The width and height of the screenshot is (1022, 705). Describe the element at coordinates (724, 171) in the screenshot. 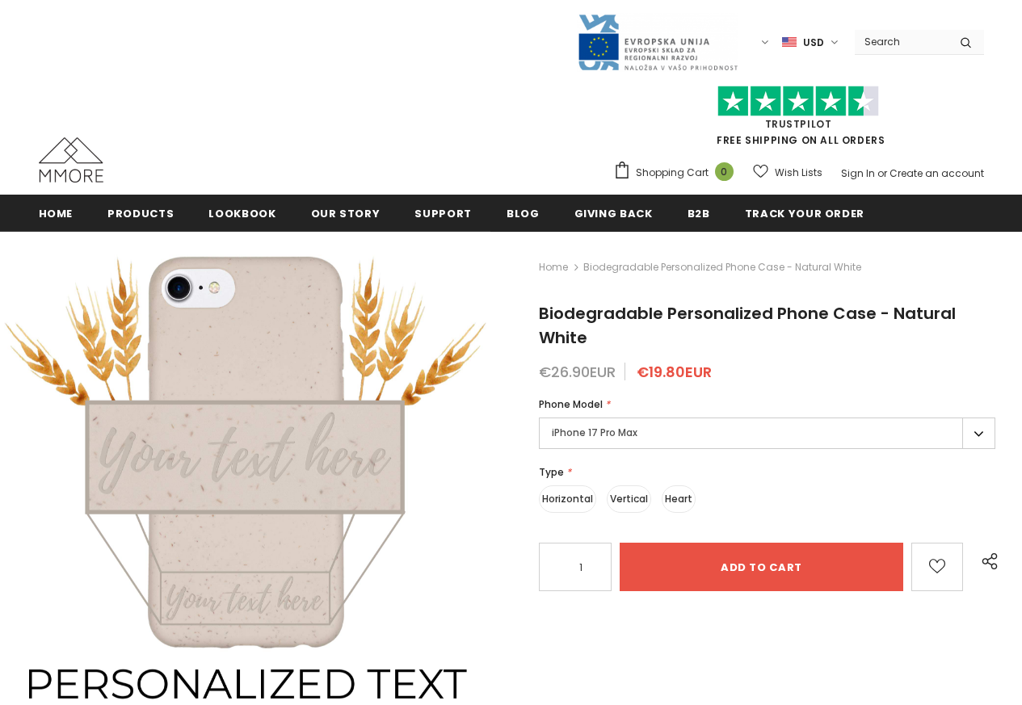

I see `span: 0` at that location.